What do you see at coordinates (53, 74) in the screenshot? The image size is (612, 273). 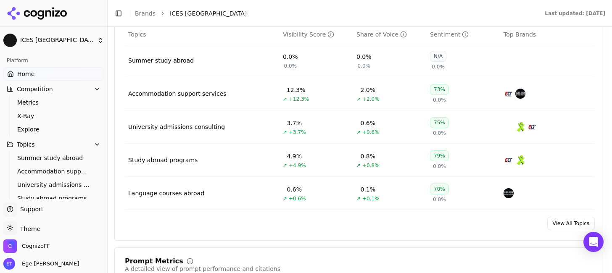 I see `a: Home` at bounding box center [53, 74].